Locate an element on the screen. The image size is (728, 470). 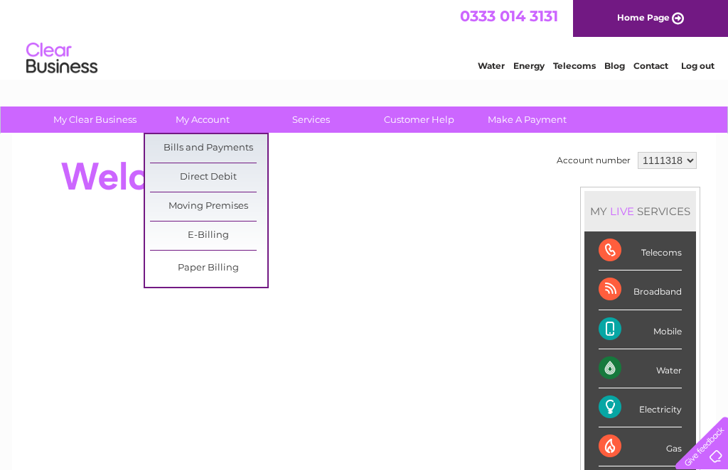
div: MY SERVICES is located at coordinates (639, 211).